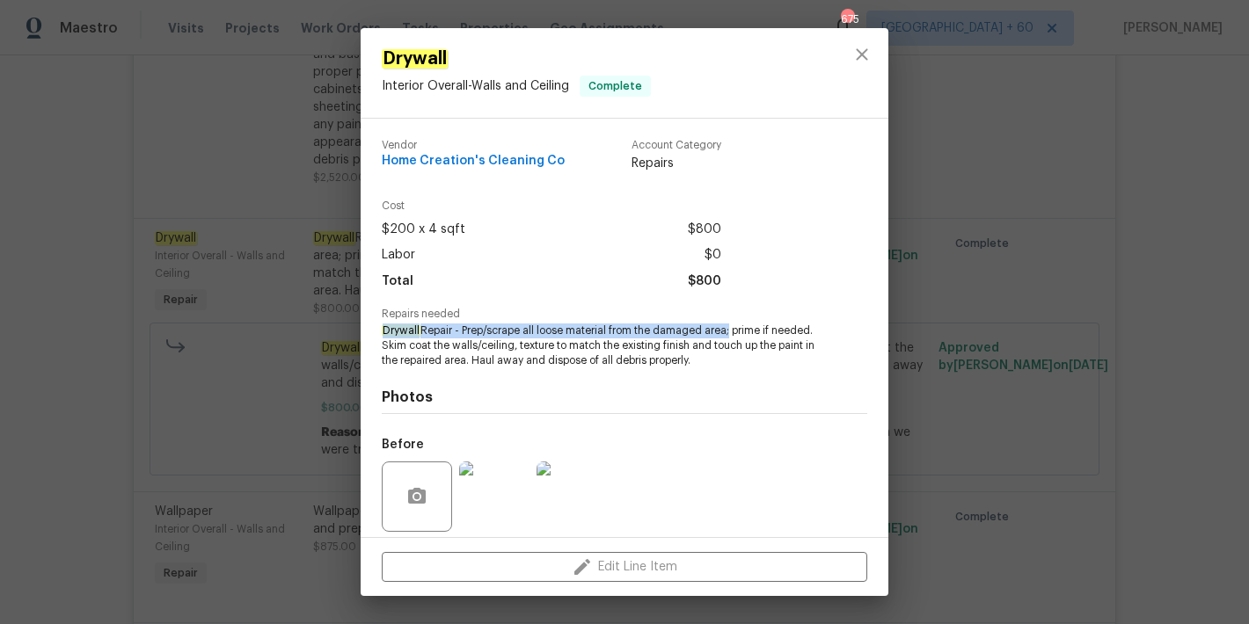  What do you see at coordinates (403, 445) in the screenshot?
I see `h5: Before` at bounding box center [403, 445].